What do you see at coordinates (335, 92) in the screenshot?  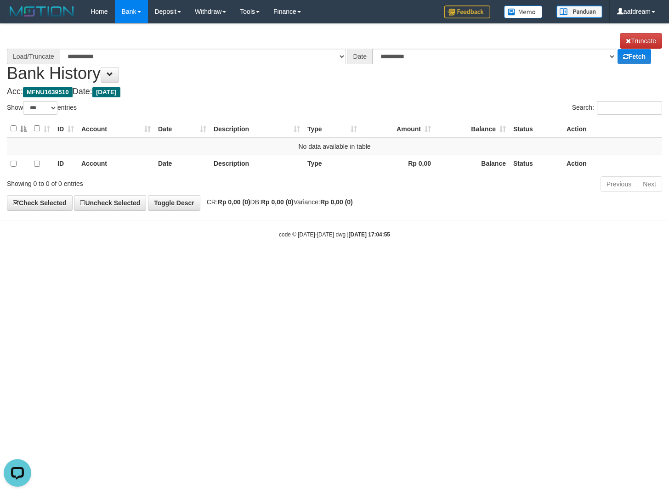 I see `h4: Acc: Date:` at bounding box center [335, 92].